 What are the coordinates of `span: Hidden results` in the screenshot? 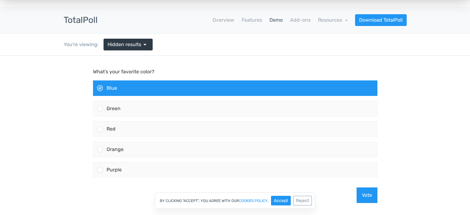 It's located at (124, 44).